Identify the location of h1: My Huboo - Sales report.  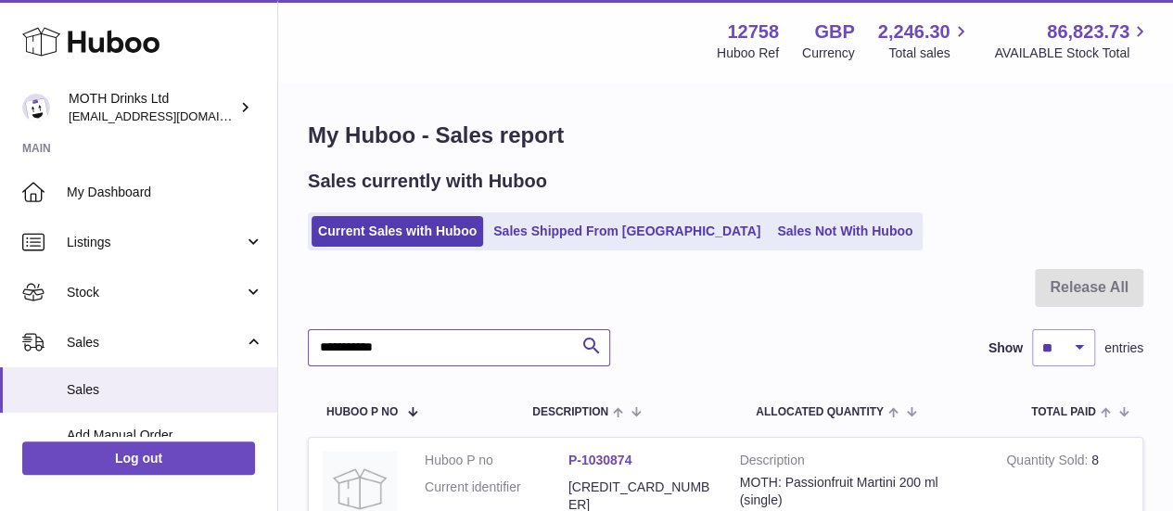
(725, 135).